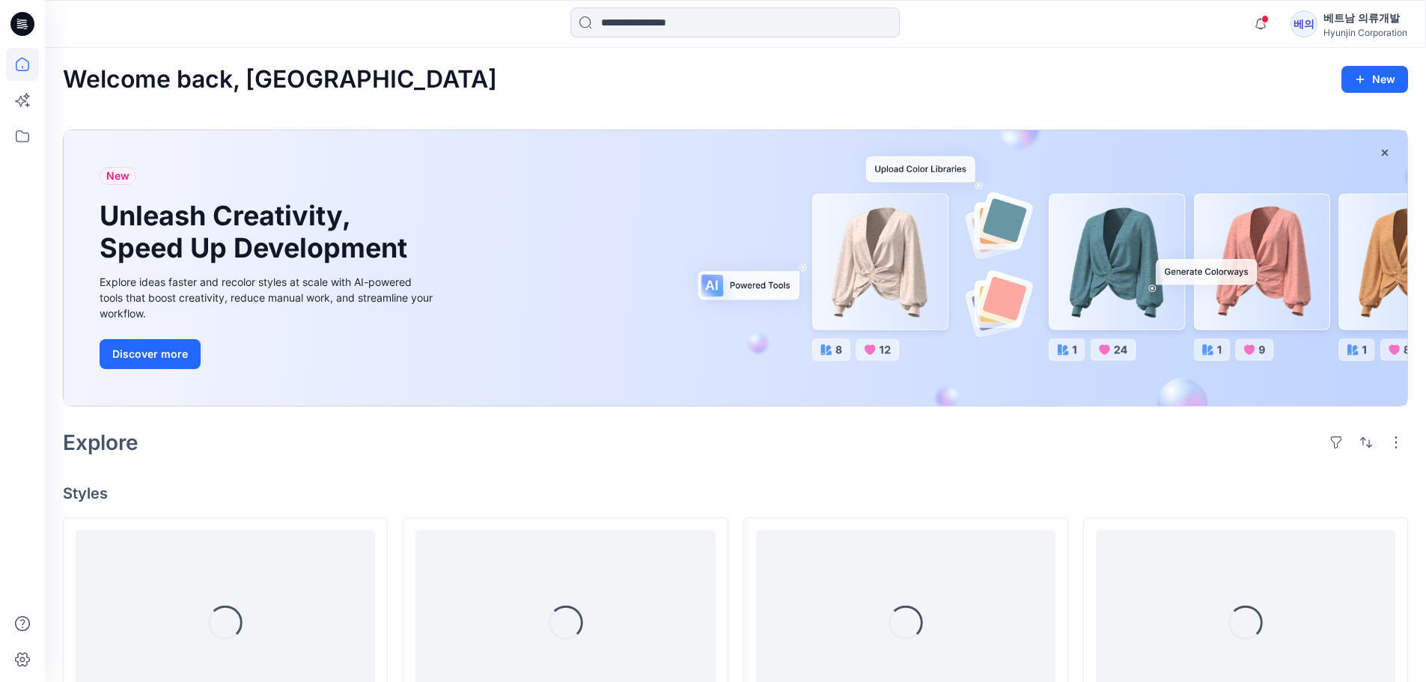 The image size is (1426, 682). Describe the element at coordinates (117, 176) in the screenshot. I see `span: New` at that location.